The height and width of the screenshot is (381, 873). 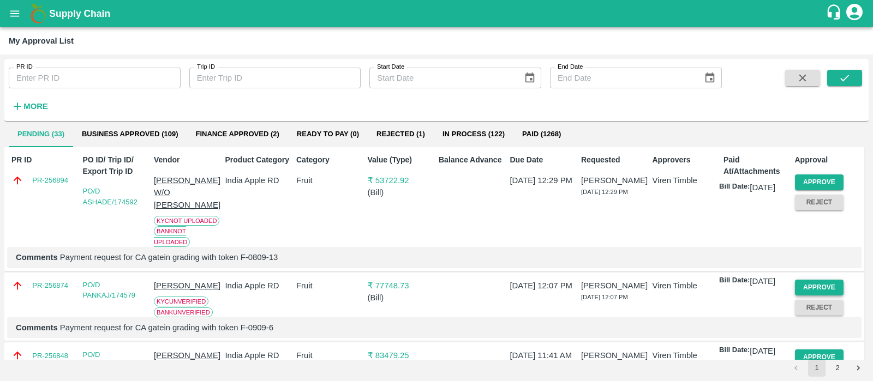 What do you see at coordinates (80, 14) in the screenshot?
I see `b: Supply Chain` at bounding box center [80, 14].